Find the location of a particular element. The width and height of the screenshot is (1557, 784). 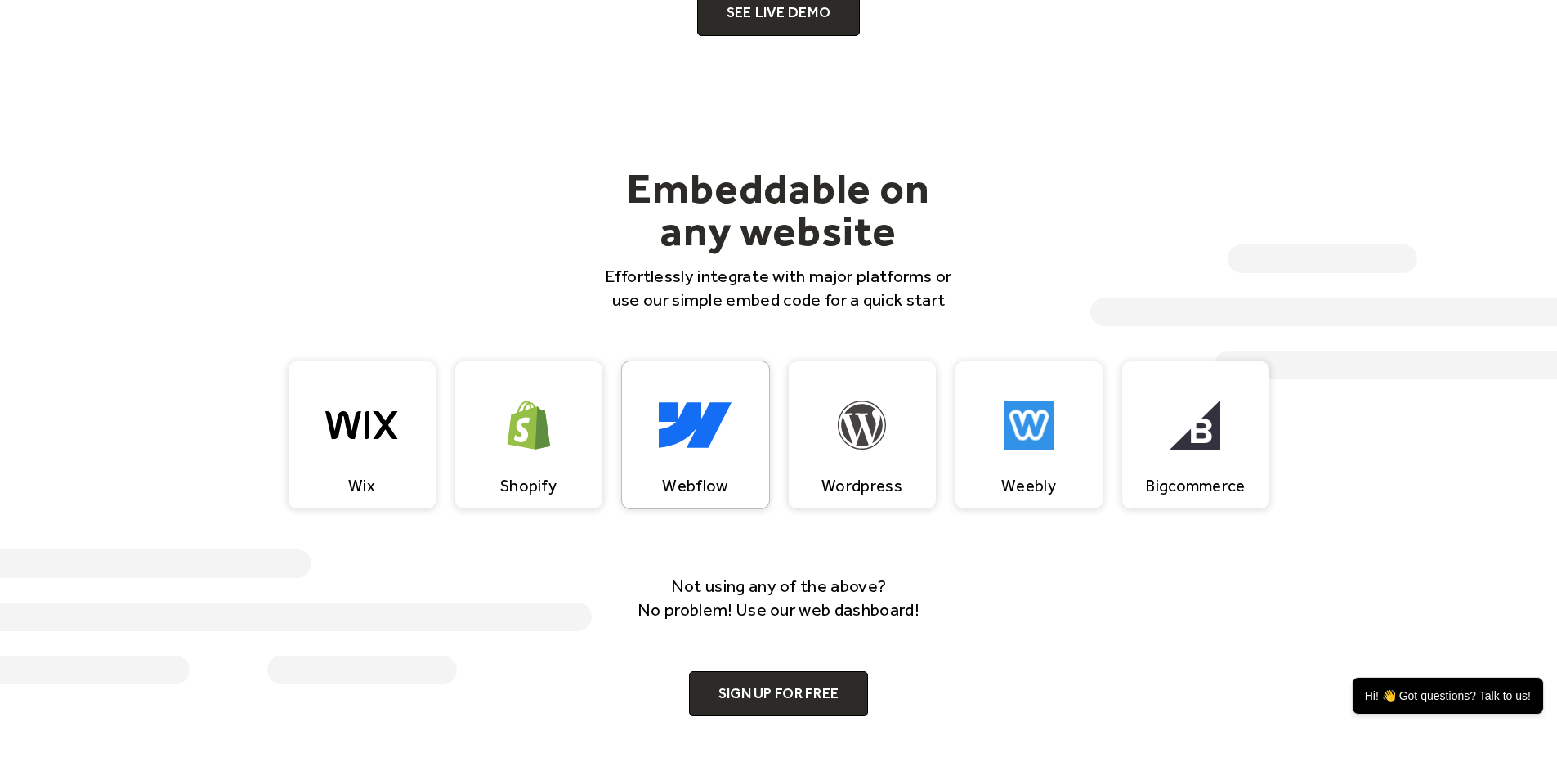

div: Wix is located at coordinates (361, 486).